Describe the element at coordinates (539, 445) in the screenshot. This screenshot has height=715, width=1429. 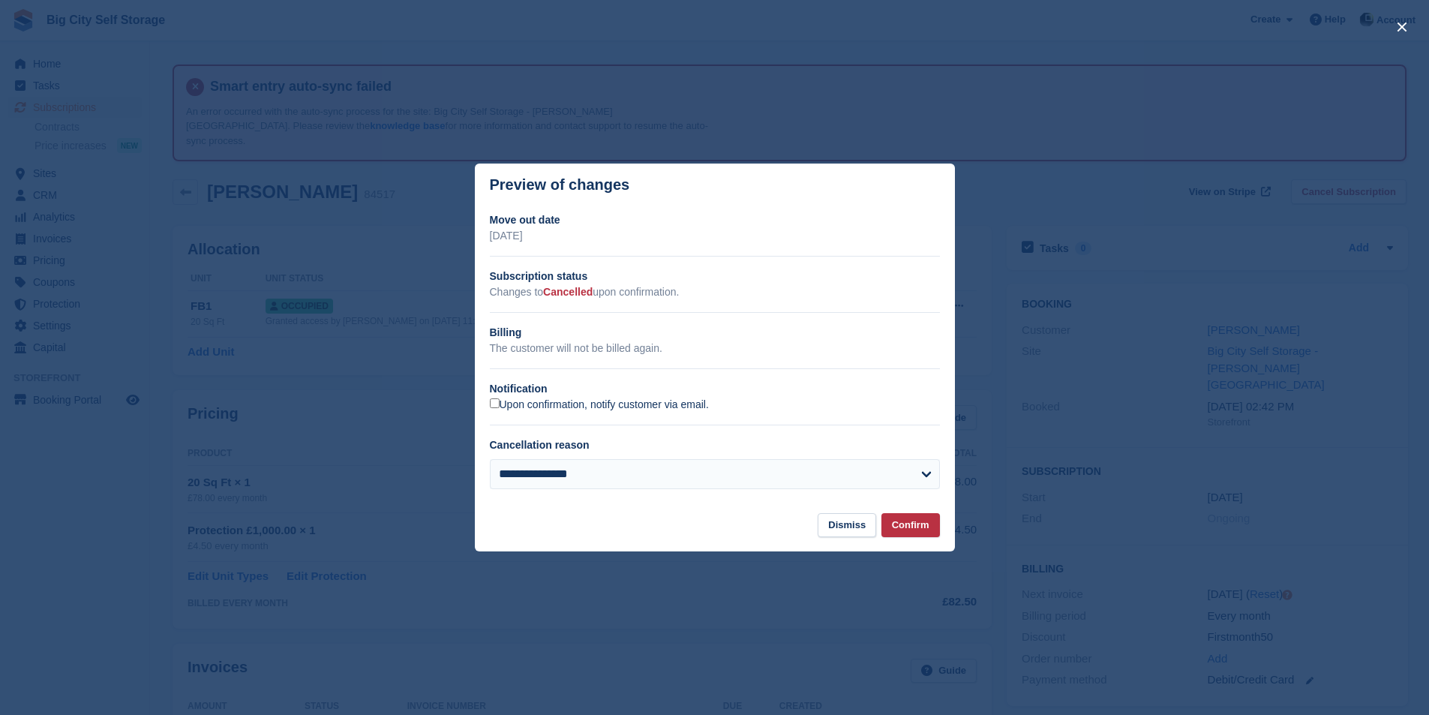
I see `label: Cancellation reason` at that location.